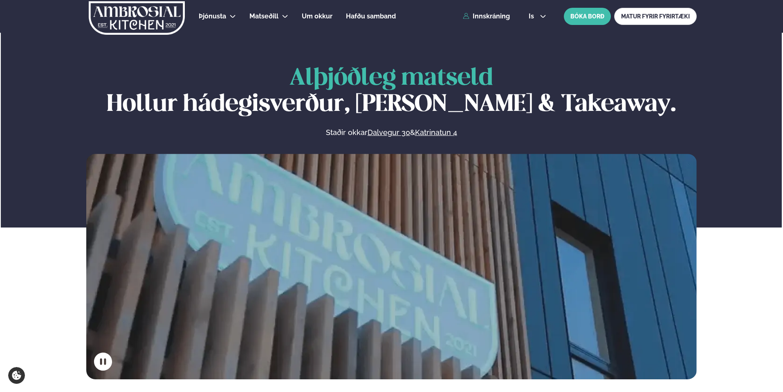  I want to click on img: logo, so click(137, 18).